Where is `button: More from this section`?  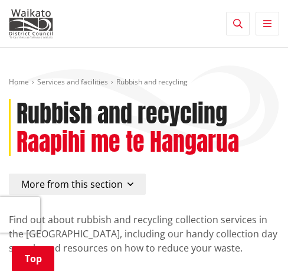 button: More from this section is located at coordinates (77, 184).